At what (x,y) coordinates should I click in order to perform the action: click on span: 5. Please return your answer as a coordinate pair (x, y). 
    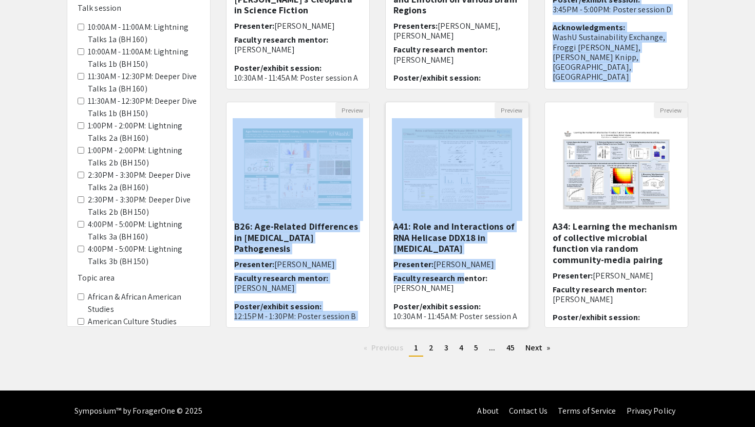
    Looking at the image, I should click on (476, 347).